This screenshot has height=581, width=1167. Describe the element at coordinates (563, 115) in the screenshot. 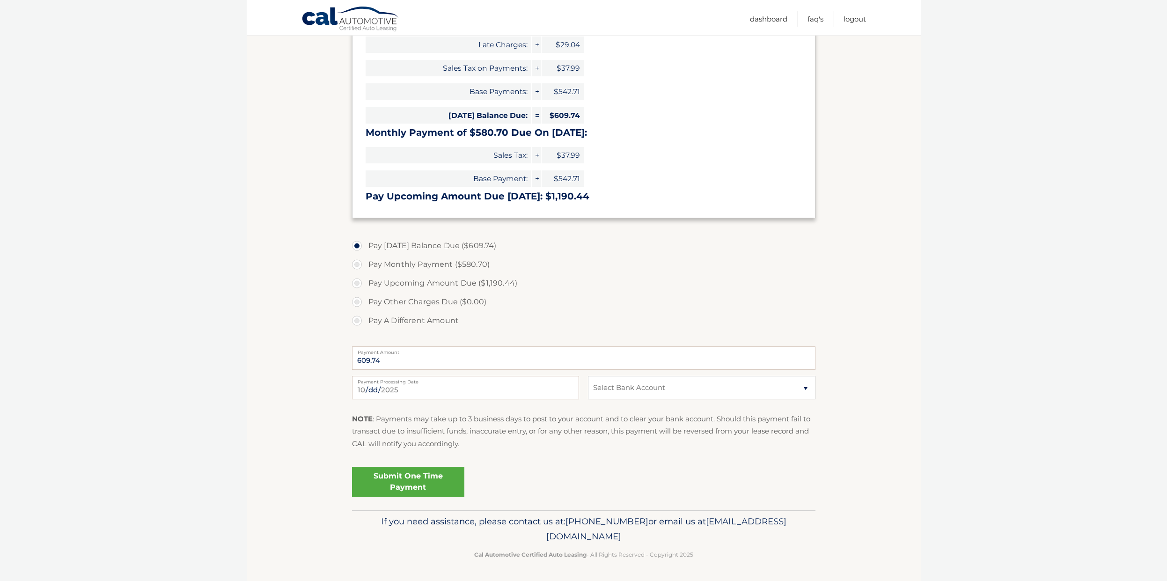

I see `span: $609.74` at that location.